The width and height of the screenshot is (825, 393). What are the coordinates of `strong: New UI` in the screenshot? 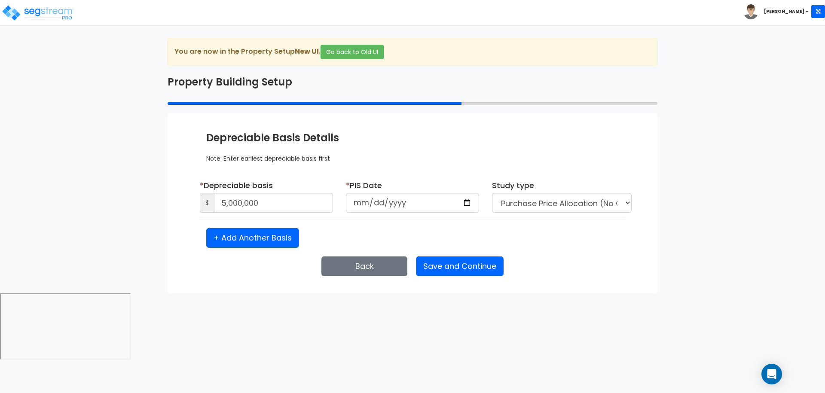 It's located at (307, 51).